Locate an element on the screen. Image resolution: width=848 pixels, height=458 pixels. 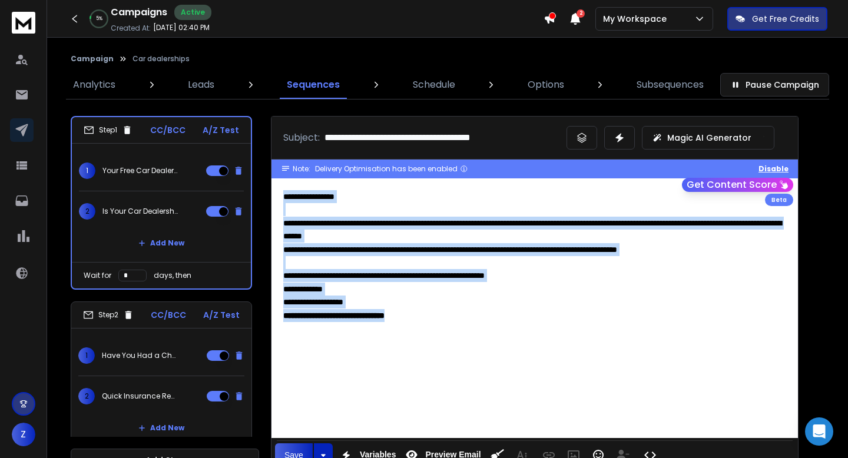
p: Schedule is located at coordinates (434, 85).